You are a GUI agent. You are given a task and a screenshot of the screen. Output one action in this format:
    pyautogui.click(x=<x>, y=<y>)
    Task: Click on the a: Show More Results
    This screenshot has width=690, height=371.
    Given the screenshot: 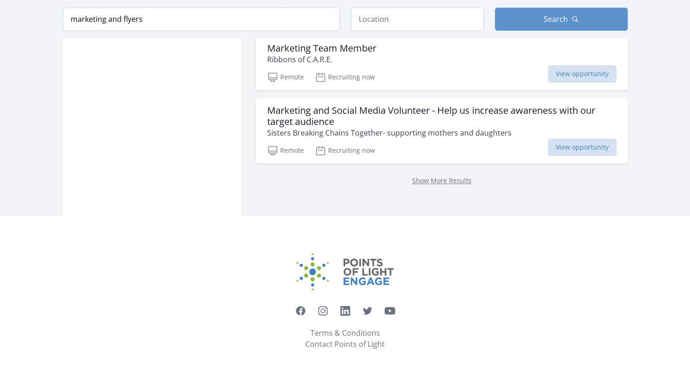 What is the action you would take?
    pyautogui.click(x=442, y=180)
    